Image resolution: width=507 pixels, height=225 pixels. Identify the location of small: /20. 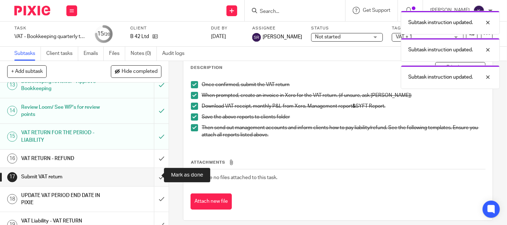
(107, 34).